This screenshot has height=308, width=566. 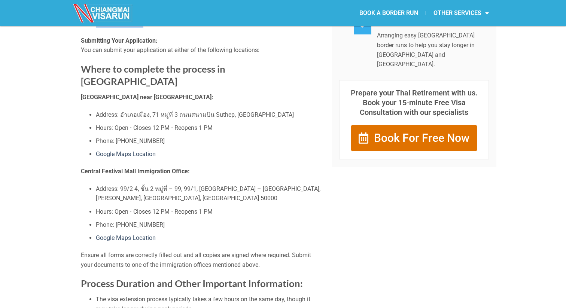 I want to click on p: Ensure all forms are correctly filled out and all copies are signed where required. Submit your d..., so click(x=201, y=260).